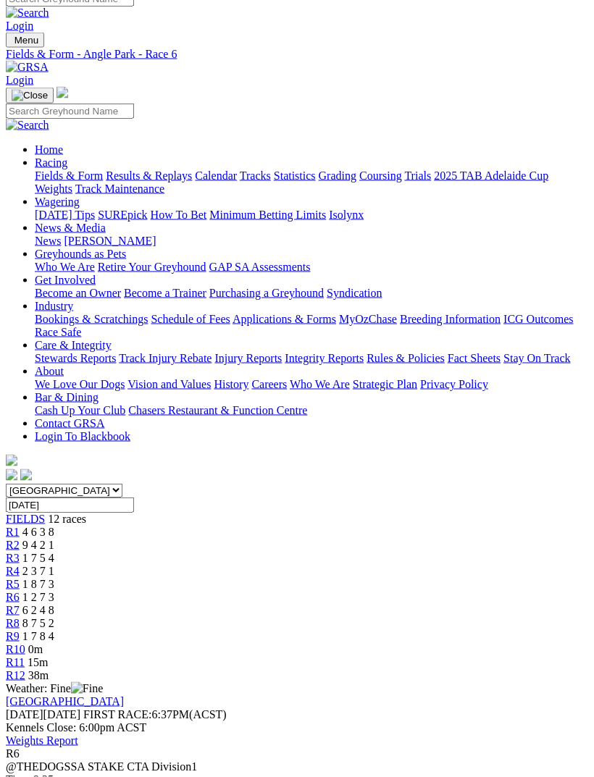 The width and height of the screenshot is (594, 777). I want to click on a: R6, so click(12, 596).